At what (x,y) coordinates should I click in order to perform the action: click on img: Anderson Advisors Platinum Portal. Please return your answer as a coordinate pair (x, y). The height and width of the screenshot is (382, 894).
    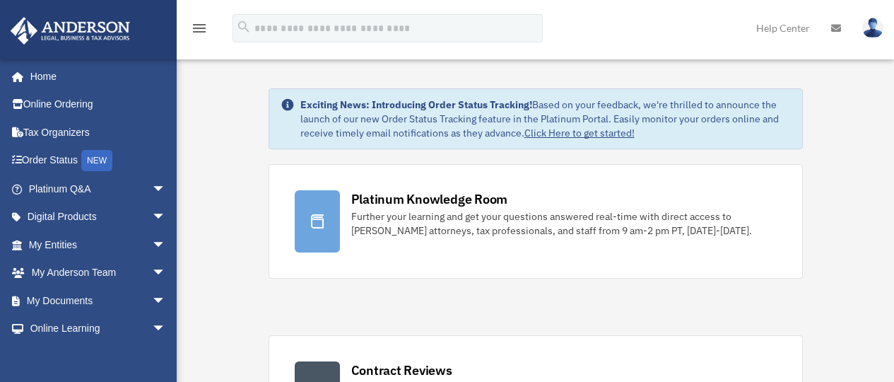
    Looking at the image, I should click on (70, 30).